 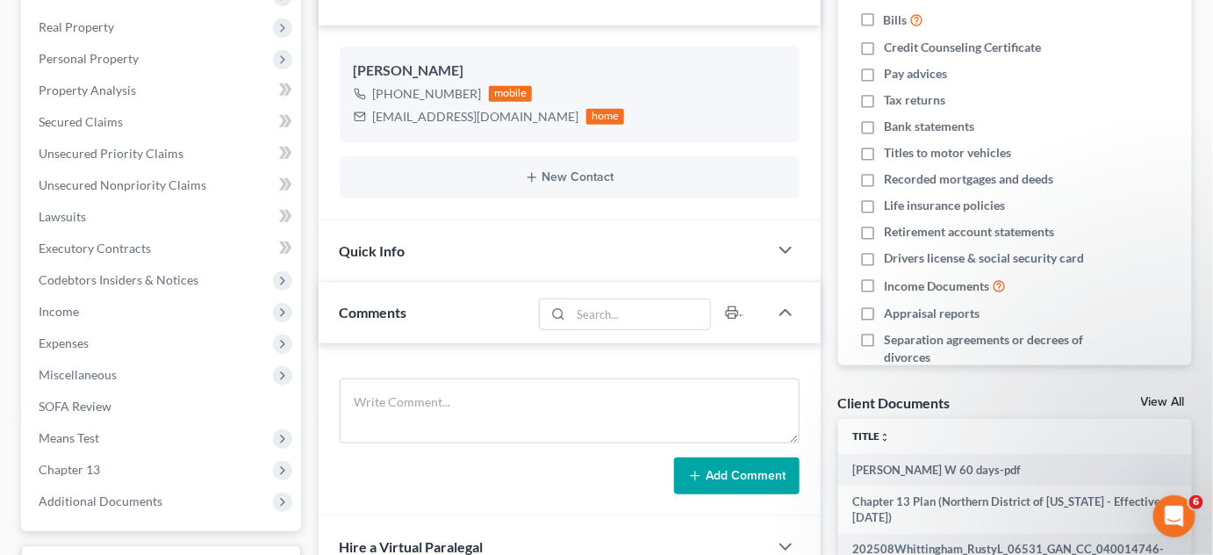 What do you see at coordinates (947, 153) in the screenshot?
I see `span: Titles to motor vehicles` at bounding box center [947, 153].